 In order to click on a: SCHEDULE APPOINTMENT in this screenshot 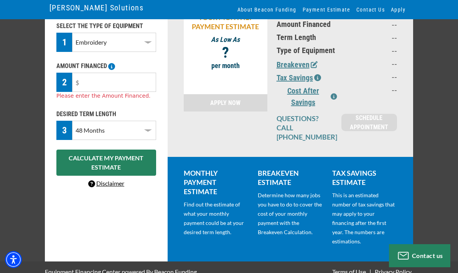, I will do `click(369, 122)`.